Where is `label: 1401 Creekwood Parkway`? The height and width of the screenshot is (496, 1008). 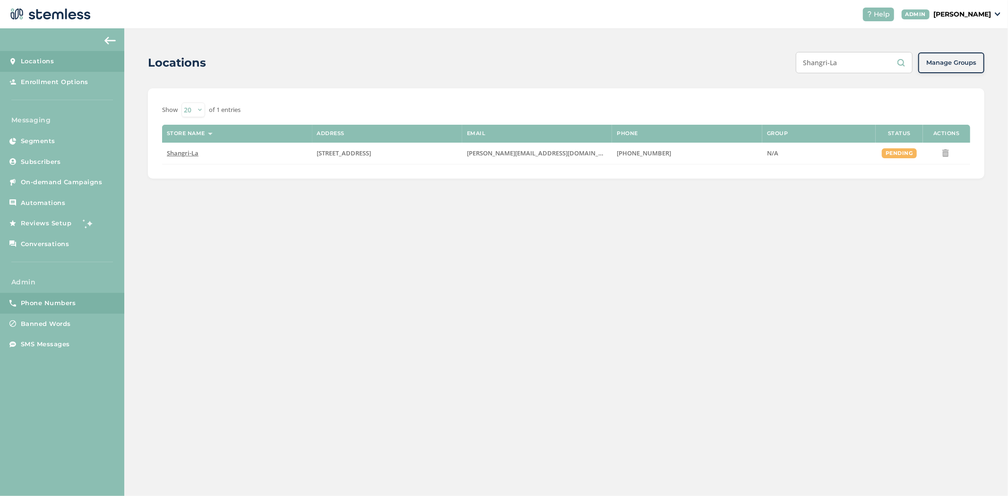
label: 1401 Creekwood Parkway is located at coordinates (387, 153).